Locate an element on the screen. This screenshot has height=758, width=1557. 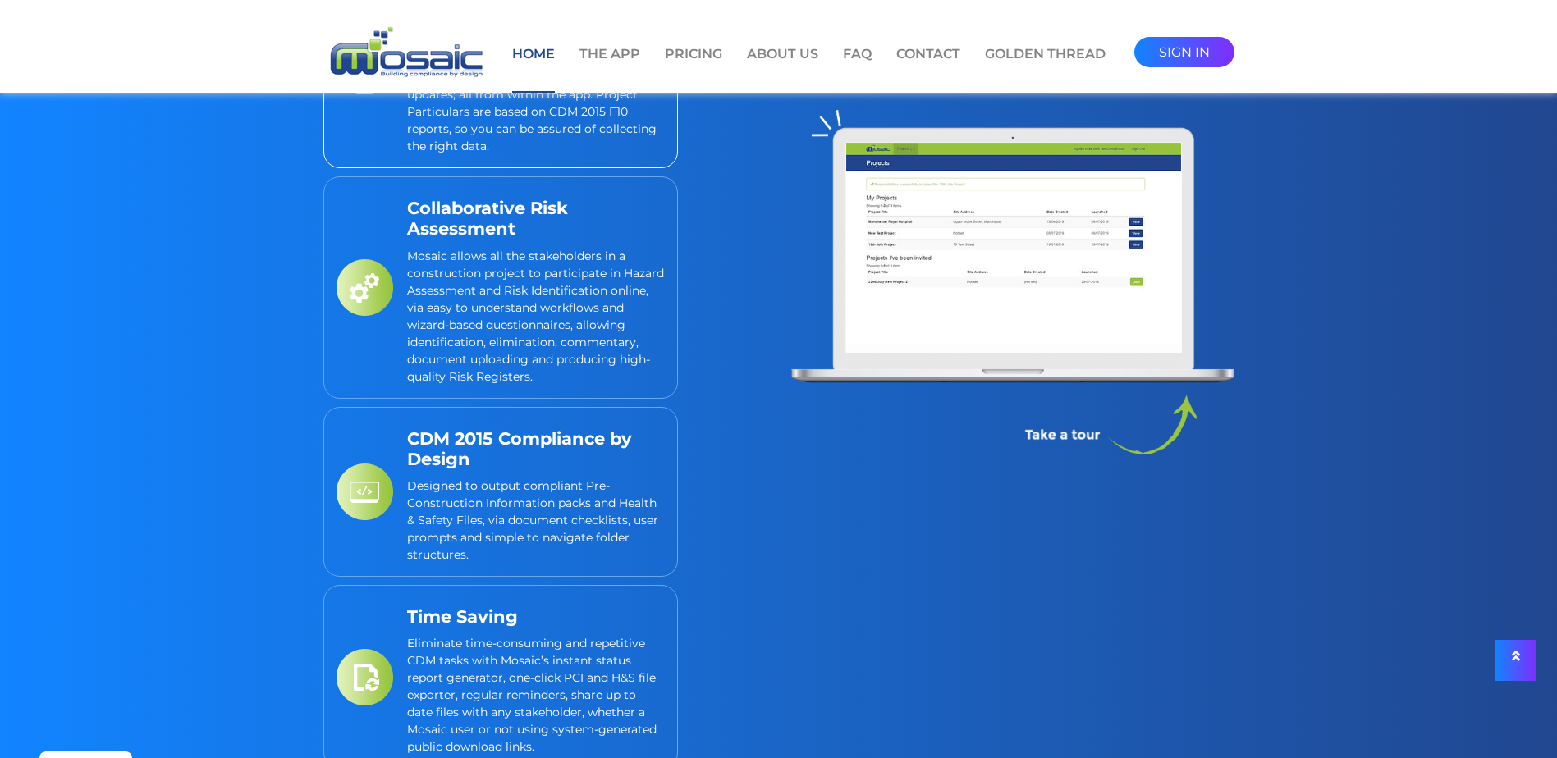
p: Mosaic allows all the stakeholders in a construction project to participate in Hazard Assessment ... is located at coordinates (536, 317).